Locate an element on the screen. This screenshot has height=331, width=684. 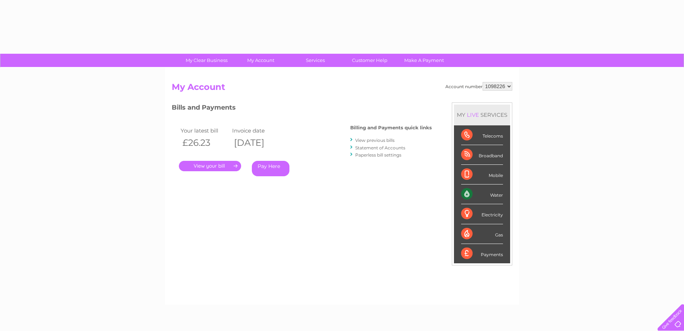
th: £26.23 is located at coordinates (205, 142).